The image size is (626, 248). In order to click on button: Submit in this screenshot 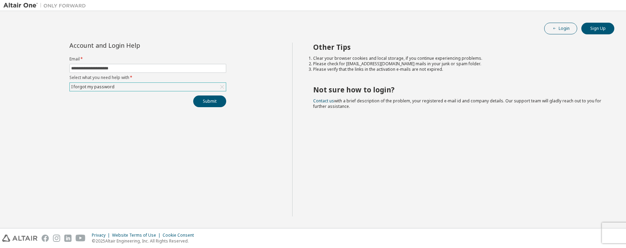, I will do `click(210, 101)`.